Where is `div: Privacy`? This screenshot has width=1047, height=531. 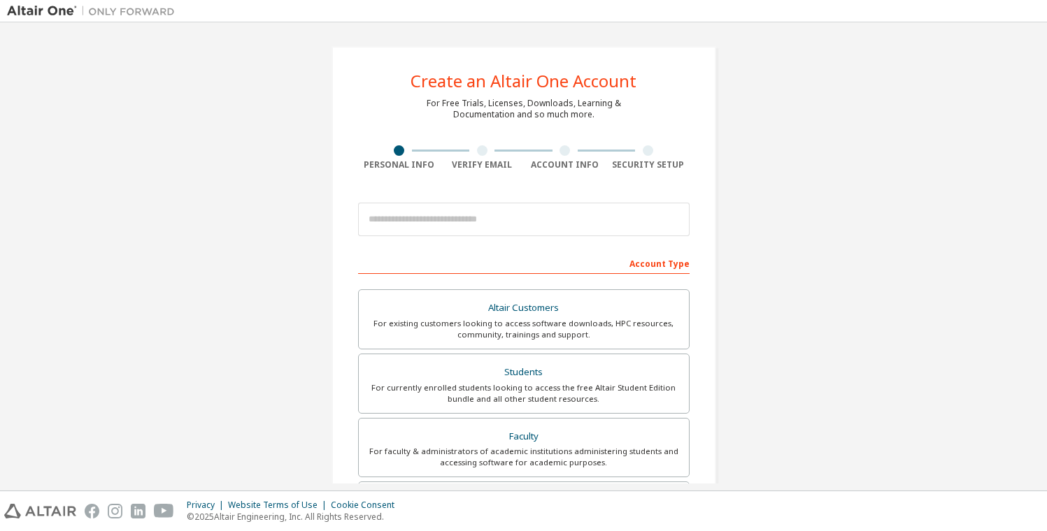 div: Privacy is located at coordinates (207, 506).